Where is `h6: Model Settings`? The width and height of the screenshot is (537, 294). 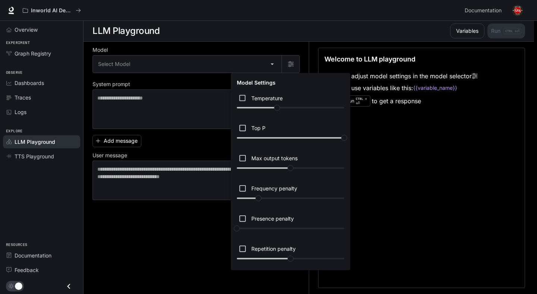 h6: Model Settings is located at coordinates (256, 83).